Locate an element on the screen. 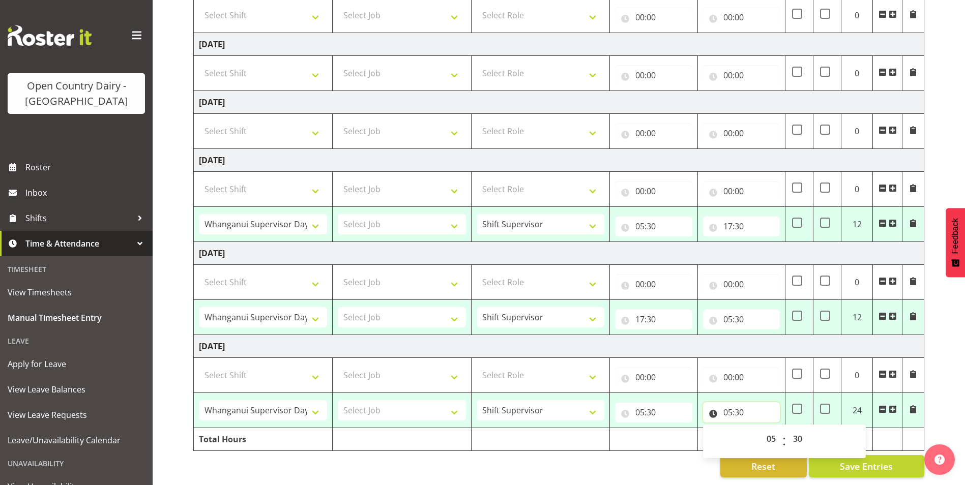 This screenshot has width=965, height=485. button: Reset is located at coordinates (763, 466).